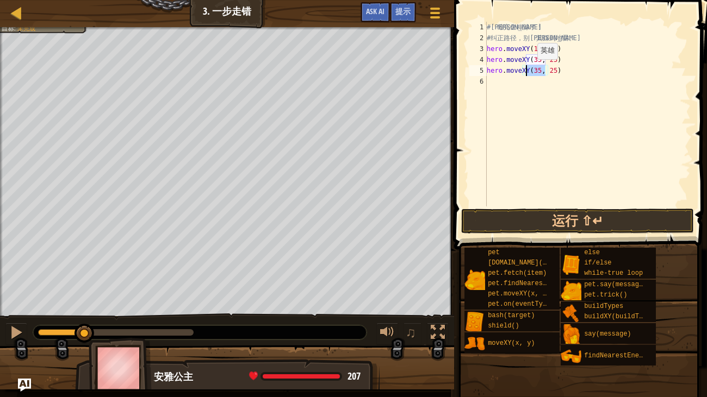 This screenshot has width=707, height=397. I want to click on span: bash(target), so click(511, 316).